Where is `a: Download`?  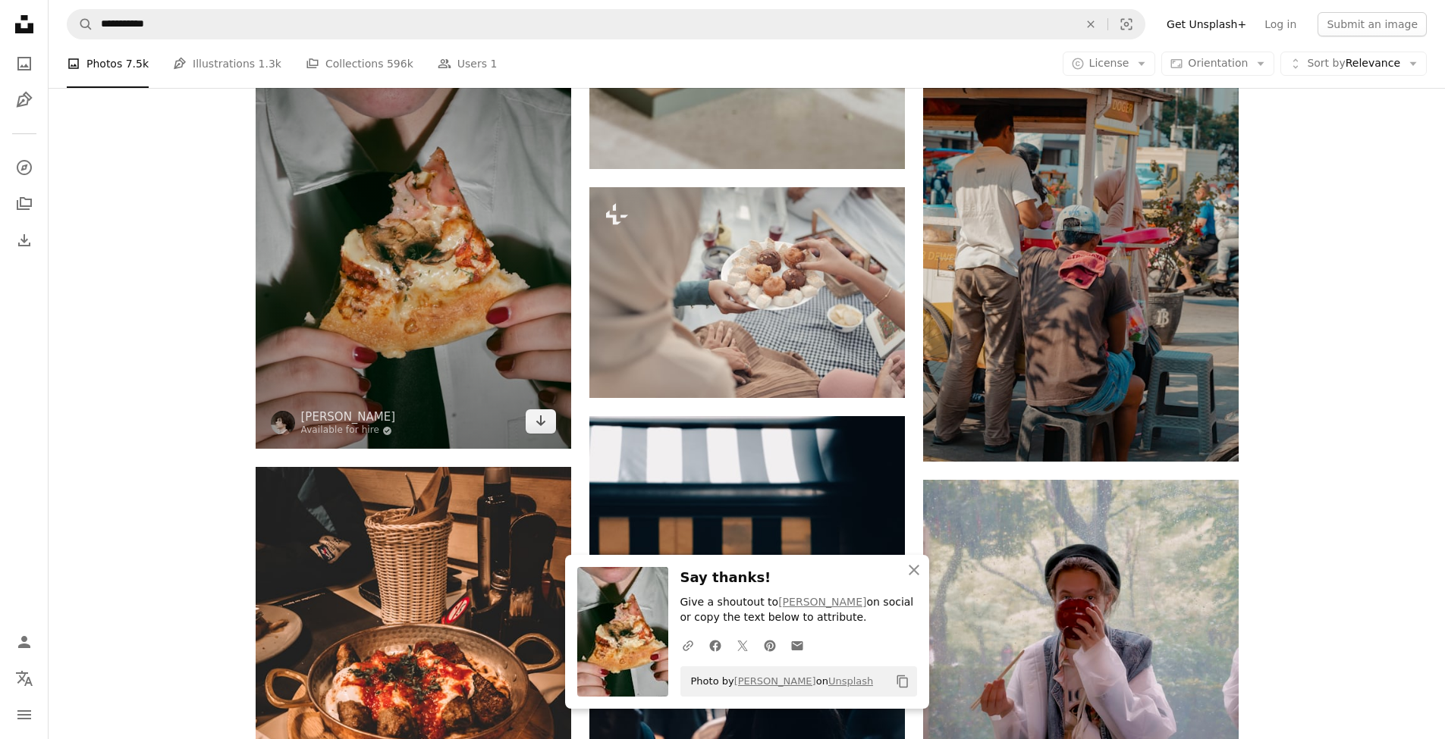
a: Download is located at coordinates (541, 422).